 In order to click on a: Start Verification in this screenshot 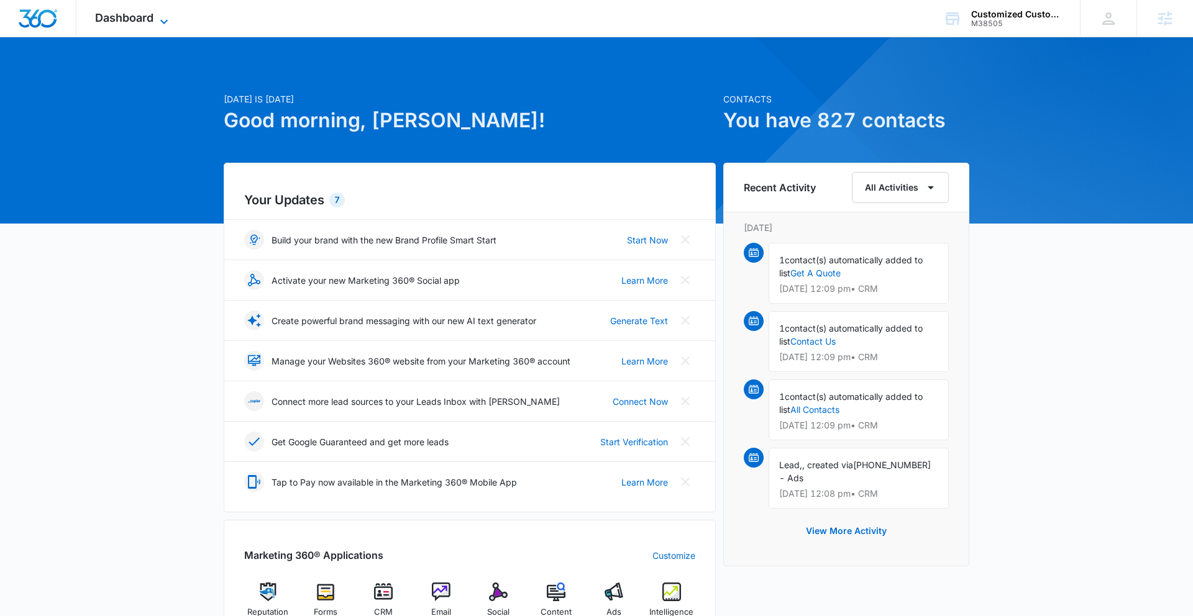, I will do `click(634, 442)`.